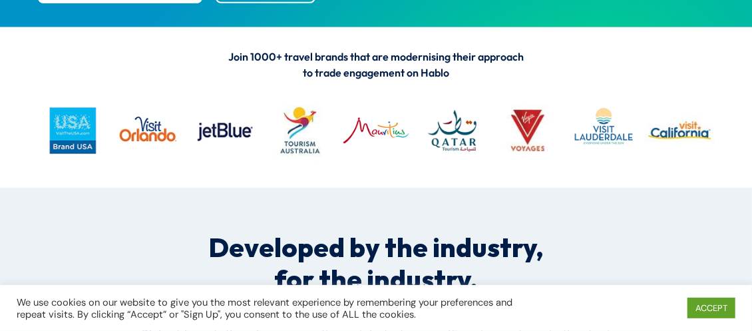  What do you see at coordinates (300, 130) in the screenshot?
I see `img: Tourism Australia` at bounding box center [300, 130].